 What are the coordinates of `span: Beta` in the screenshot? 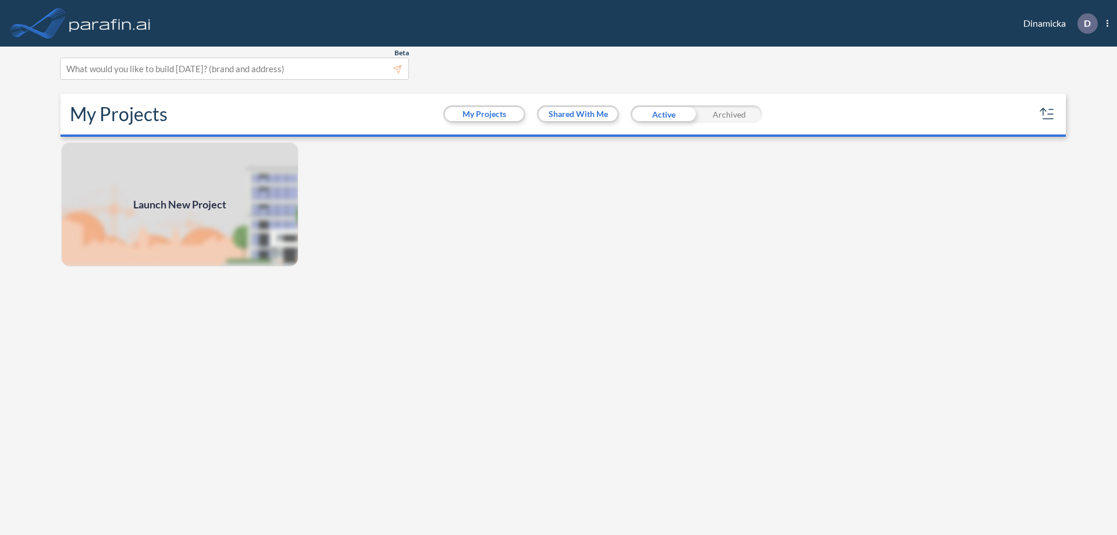 It's located at (402, 53).